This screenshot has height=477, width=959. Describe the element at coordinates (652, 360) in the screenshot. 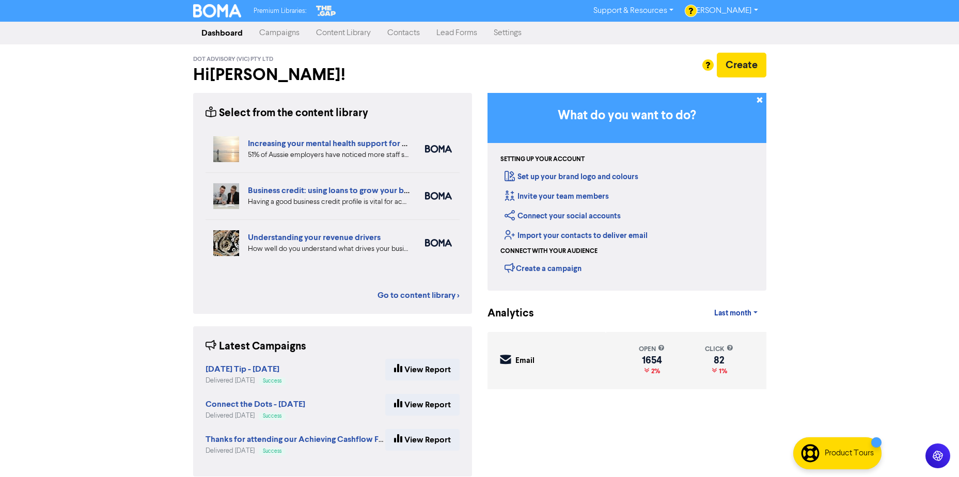

I see `div: 1654` at that location.